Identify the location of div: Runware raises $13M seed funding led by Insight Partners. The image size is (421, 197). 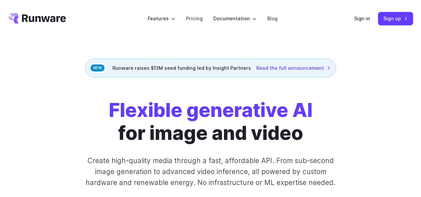
(210, 68).